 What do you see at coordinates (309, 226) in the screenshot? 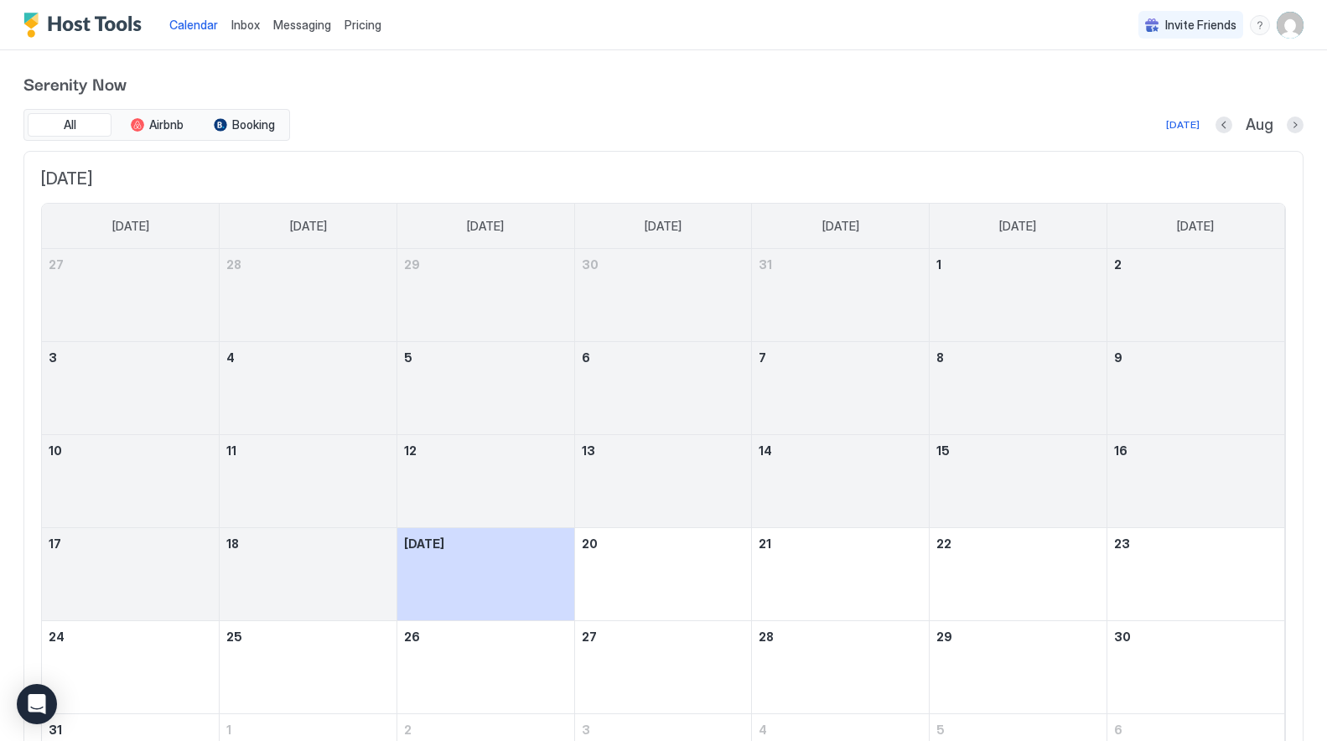
I see `a: Monday` at bounding box center [309, 226].